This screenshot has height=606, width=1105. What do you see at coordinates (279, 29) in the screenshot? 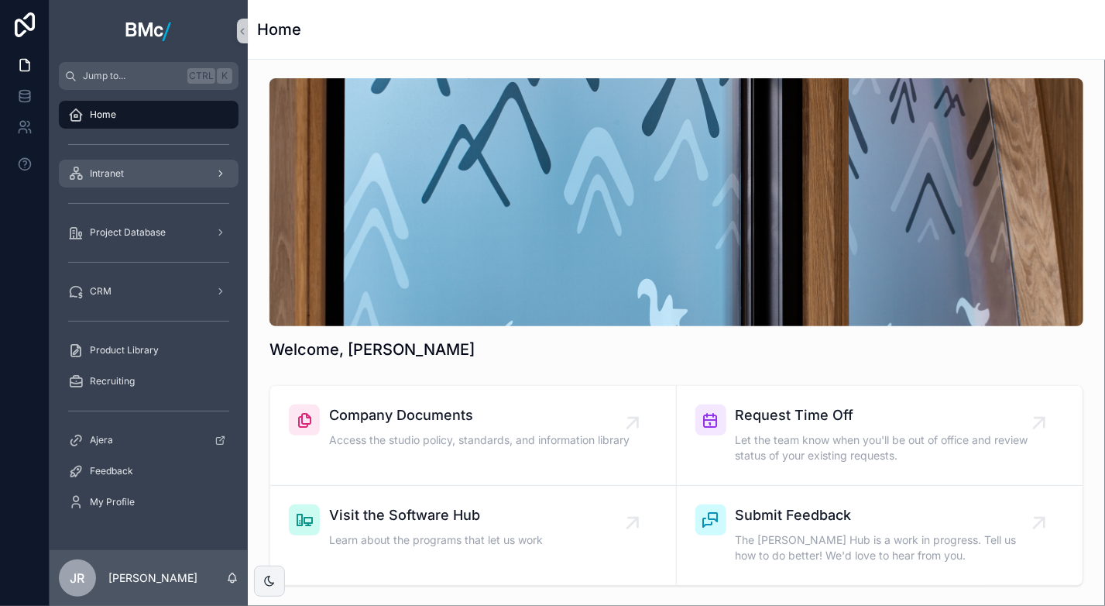
I see `h1: Home` at bounding box center [279, 29].